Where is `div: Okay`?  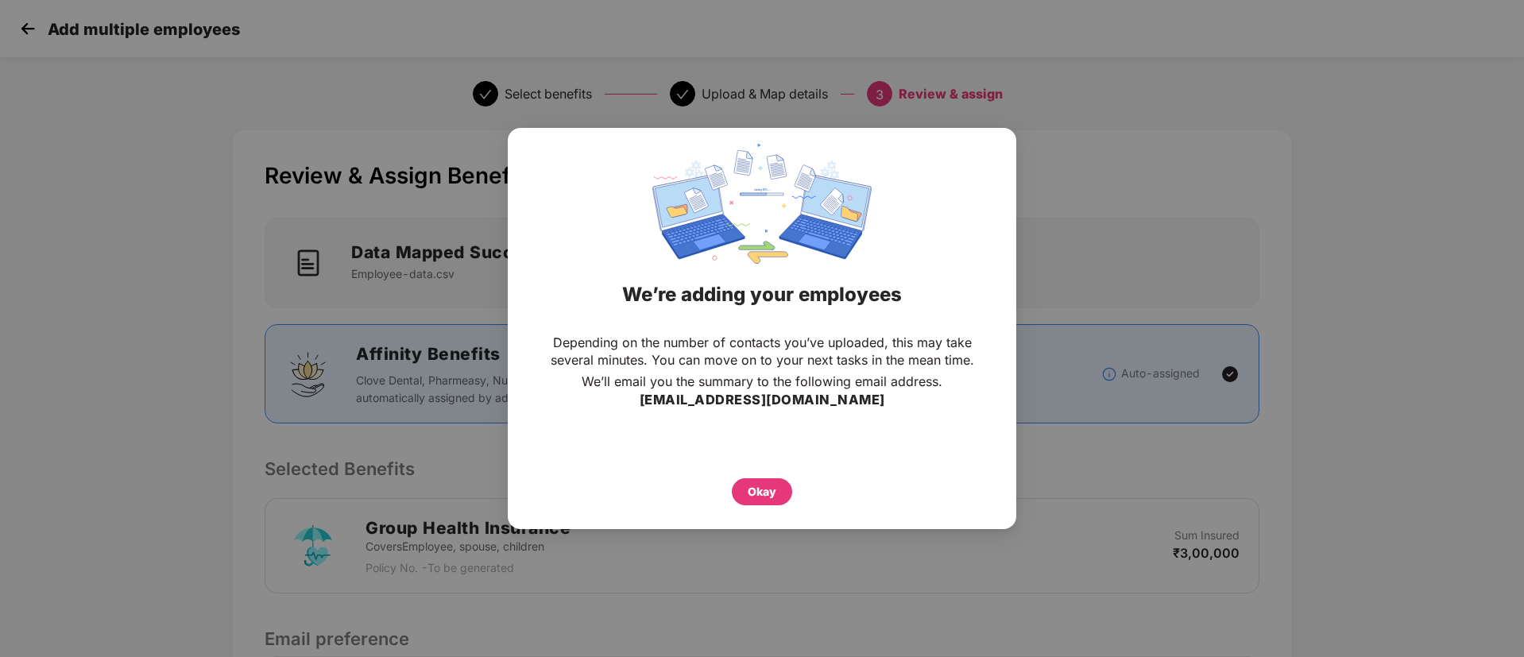 div: Okay is located at coordinates (762, 492).